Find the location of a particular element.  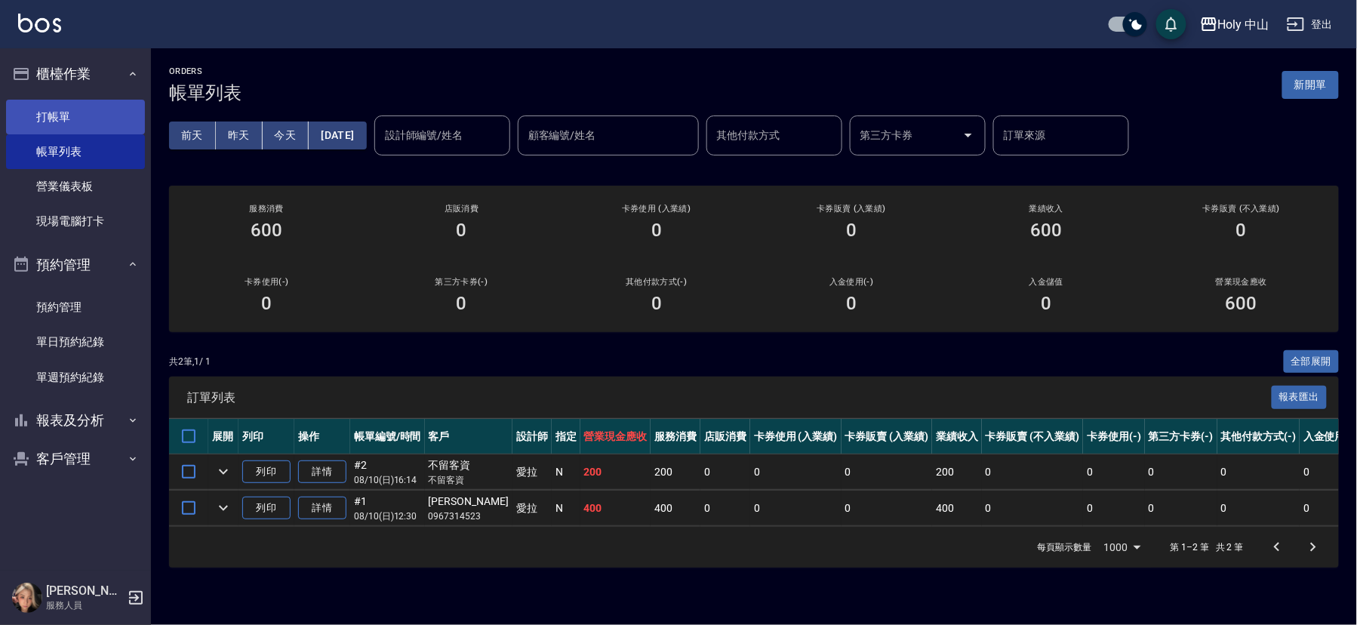

p: 每頁顯示數量 is located at coordinates (1065, 547).